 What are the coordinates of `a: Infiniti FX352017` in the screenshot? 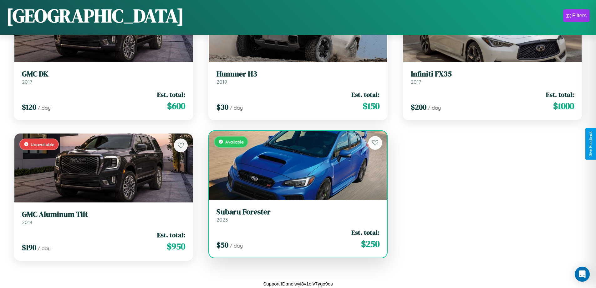 It's located at (492, 77).